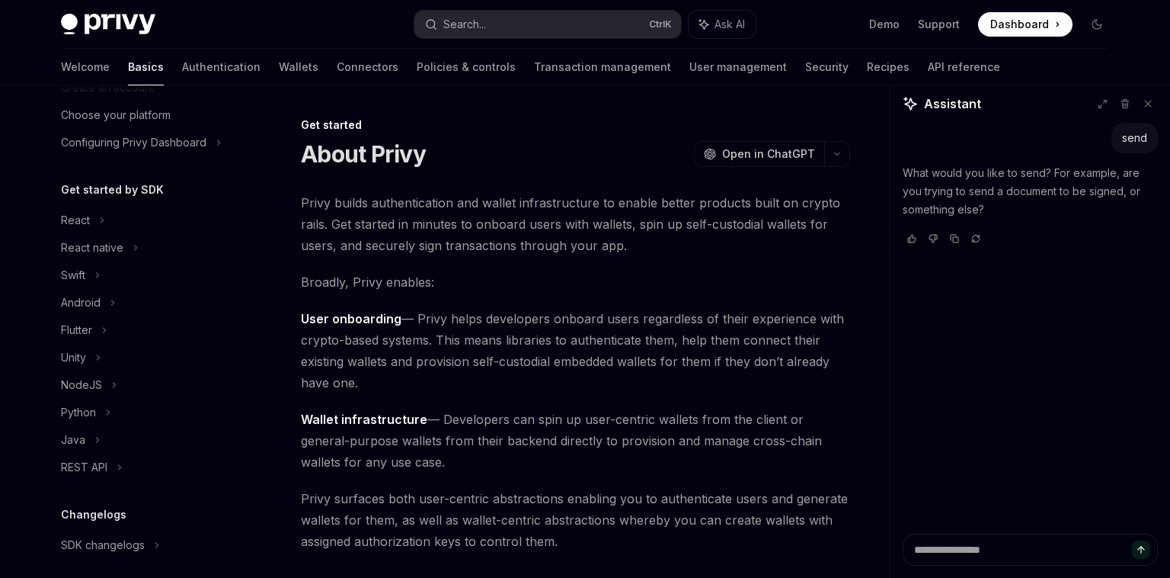 The image size is (1170, 578). What do you see at coordinates (73, 357) in the screenshot?
I see `div: Unity` at bounding box center [73, 357].